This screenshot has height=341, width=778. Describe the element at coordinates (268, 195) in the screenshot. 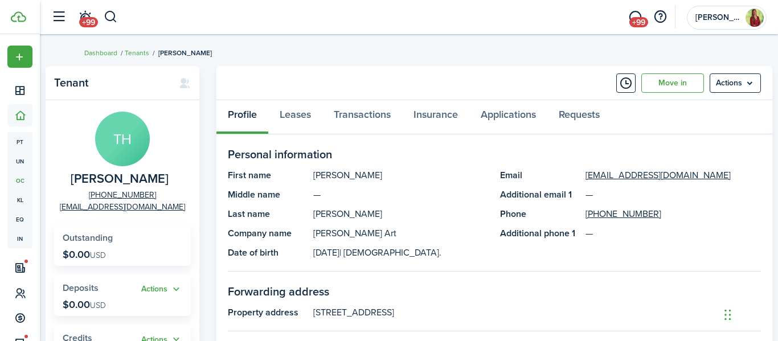

I see `panel-main-title: Middle name` at that location.